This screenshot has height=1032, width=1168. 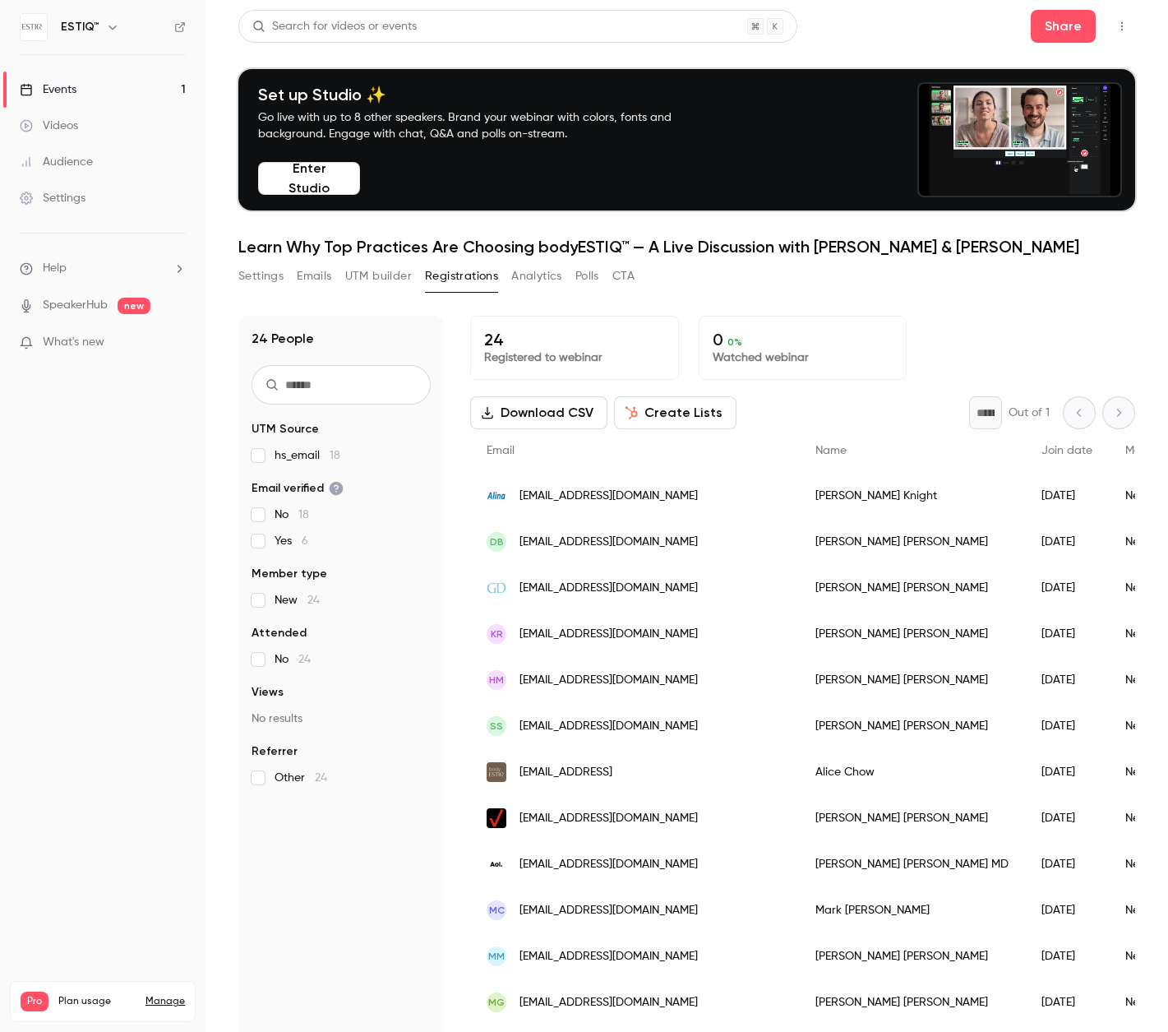 I want to click on h1: 24 People, so click(x=283, y=339).